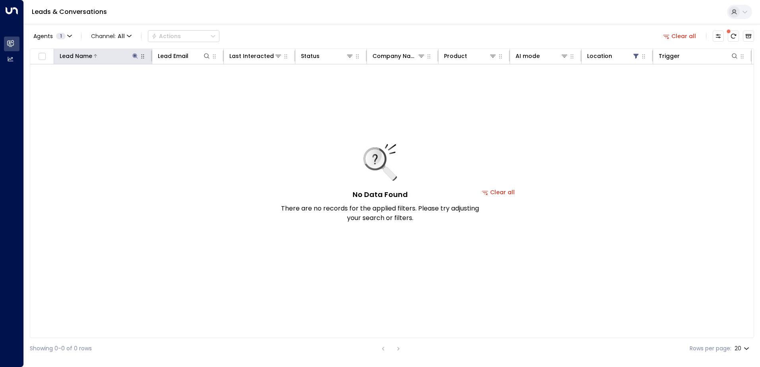 Image resolution: width=760 pixels, height=367 pixels. What do you see at coordinates (380, 194) in the screenshot?
I see `h5: No Data Found` at bounding box center [380, 194].